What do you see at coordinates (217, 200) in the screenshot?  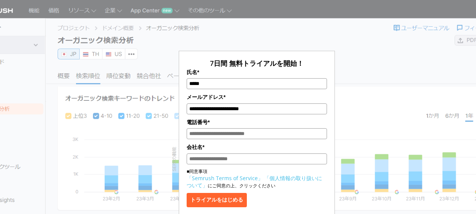 I see `button: トライアルをはじめる` at bounding box center [217, 200].